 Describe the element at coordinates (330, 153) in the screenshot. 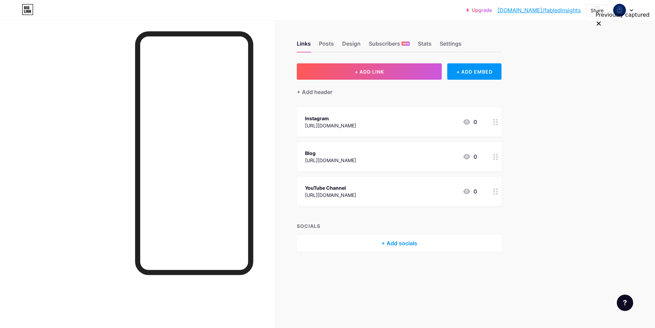

I see `div: Blog` at that location.